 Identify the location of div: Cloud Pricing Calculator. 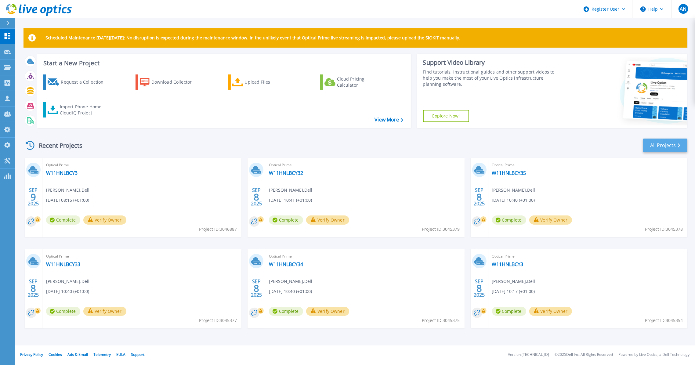
(361, 82).